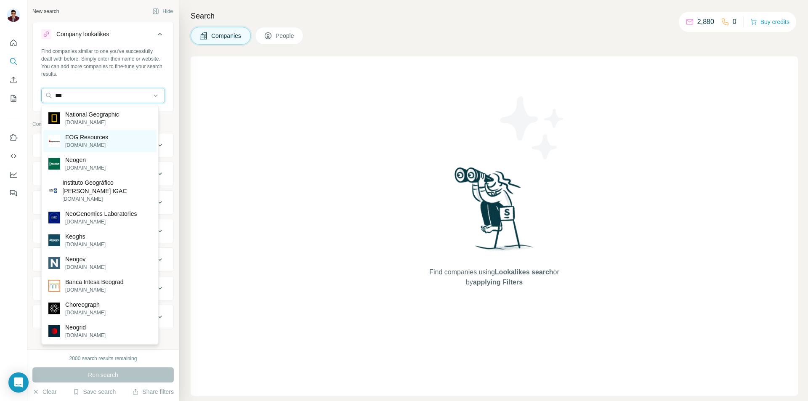  What do you see at coordinates (494, 16) in the screenshot?
I see `h4: Search` at bounding box center [494, 16].